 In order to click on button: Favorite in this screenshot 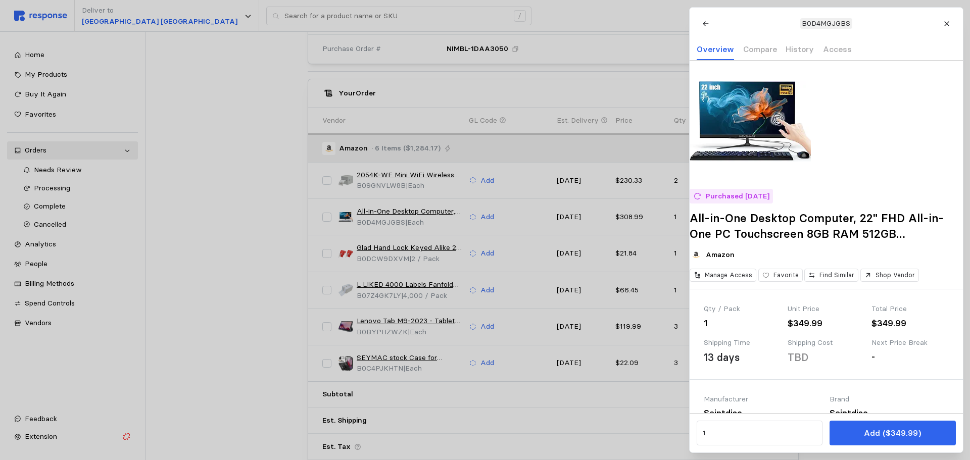, I will do `click(780, 275)`.